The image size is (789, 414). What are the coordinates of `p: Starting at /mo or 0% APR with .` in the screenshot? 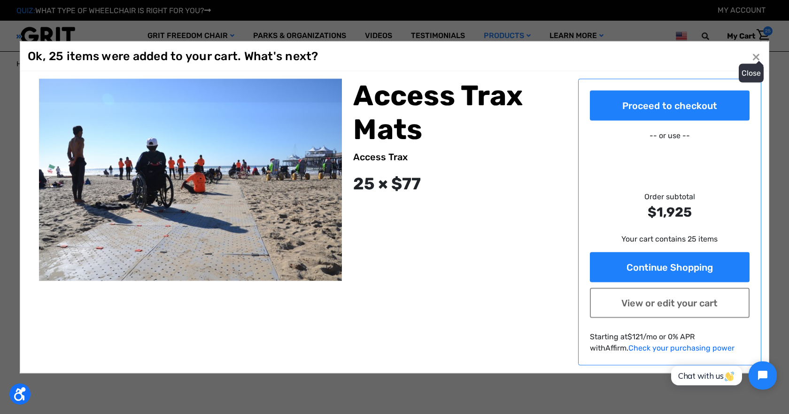 It's located at (669, 342).